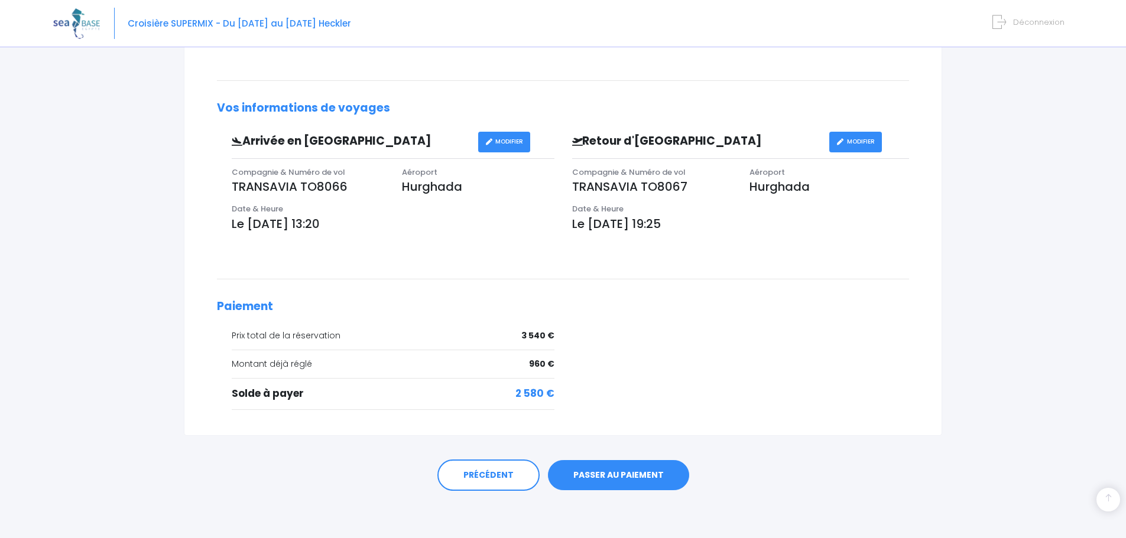  I want to click on h2: Vos informations de voyages, so click(563, 108).